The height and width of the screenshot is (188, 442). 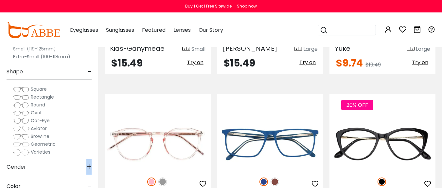 I want to click on span: Square, so click(x=39, y=89).